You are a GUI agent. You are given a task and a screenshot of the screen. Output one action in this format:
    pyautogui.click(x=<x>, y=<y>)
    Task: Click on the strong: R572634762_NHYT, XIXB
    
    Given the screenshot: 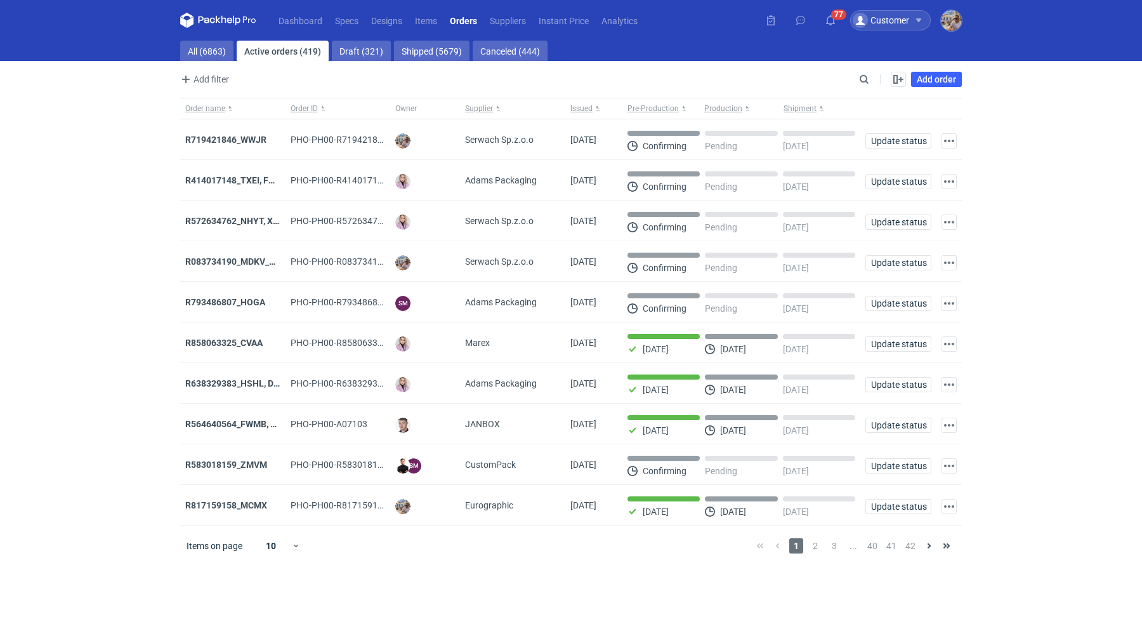 What is the action you would take?
    pyautogui.click(x=236, y=221)
    